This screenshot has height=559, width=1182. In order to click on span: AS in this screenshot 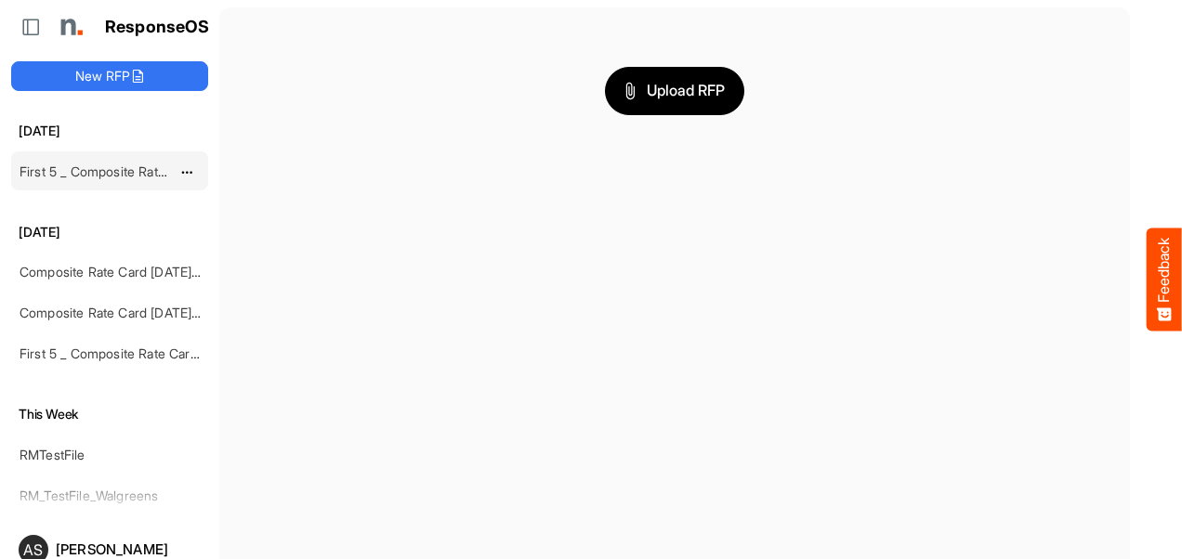, I will do `click(33, 550)`.